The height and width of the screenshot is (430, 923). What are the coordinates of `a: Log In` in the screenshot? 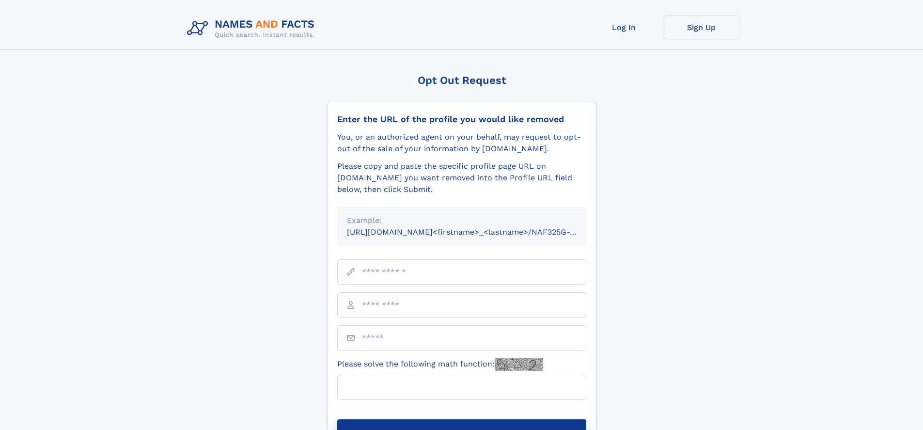 It's located at (624, 27).